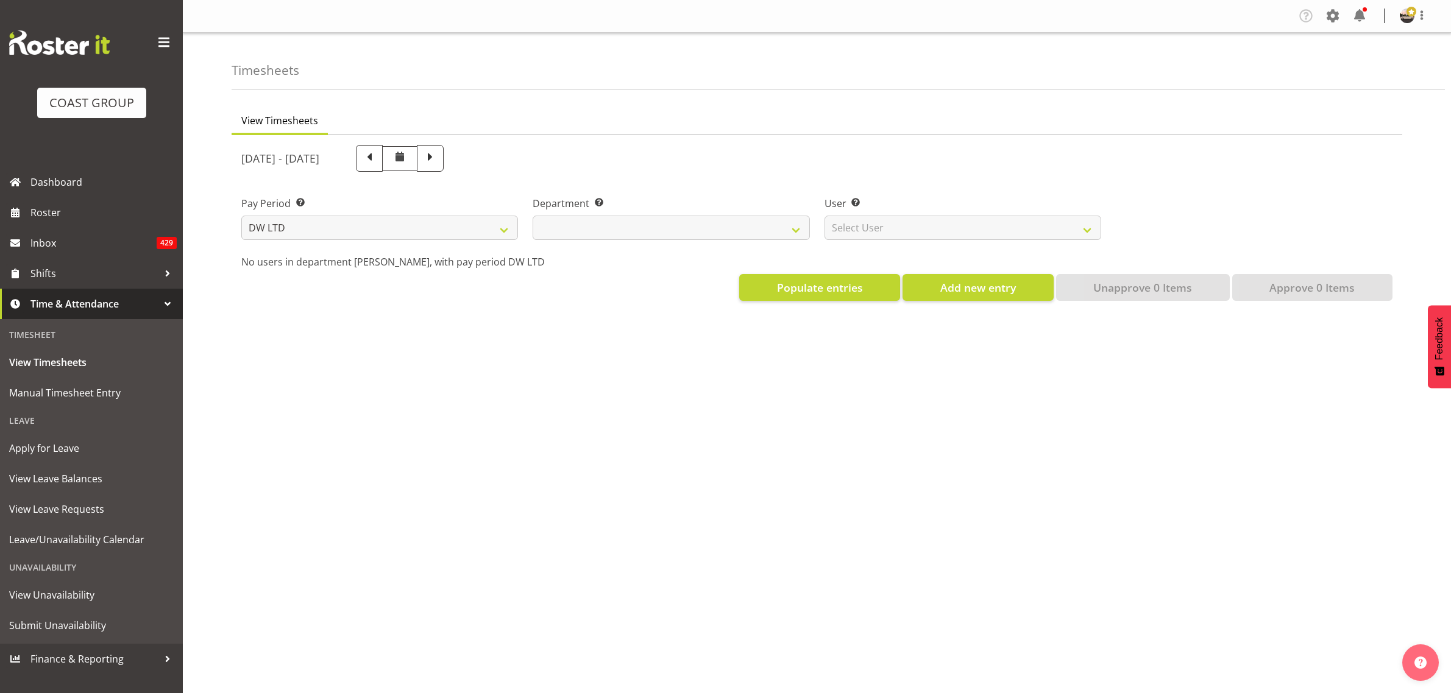 This screenshot has height=693, width=1451. Describe the element at coordinates (91, 393) in the screenshot. I see `span: Manual Timesheet Entry` at that location.